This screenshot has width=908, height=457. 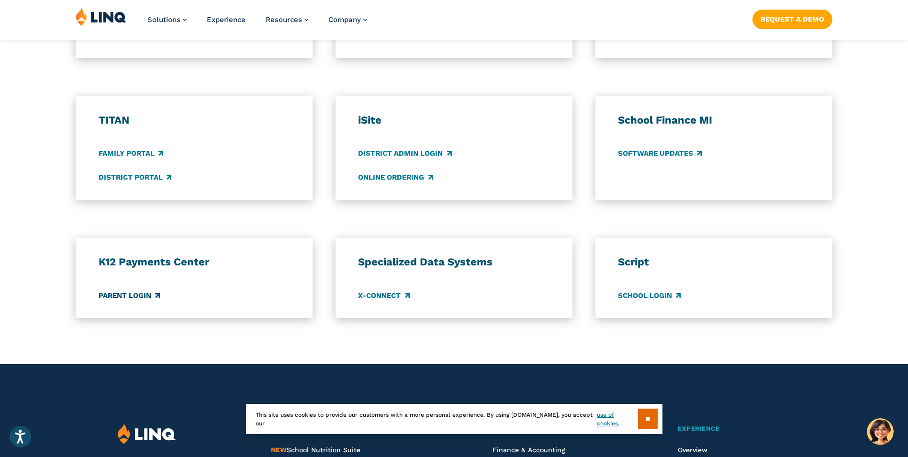 I want to click on h3: TITAN, so click(x=194, y=120).